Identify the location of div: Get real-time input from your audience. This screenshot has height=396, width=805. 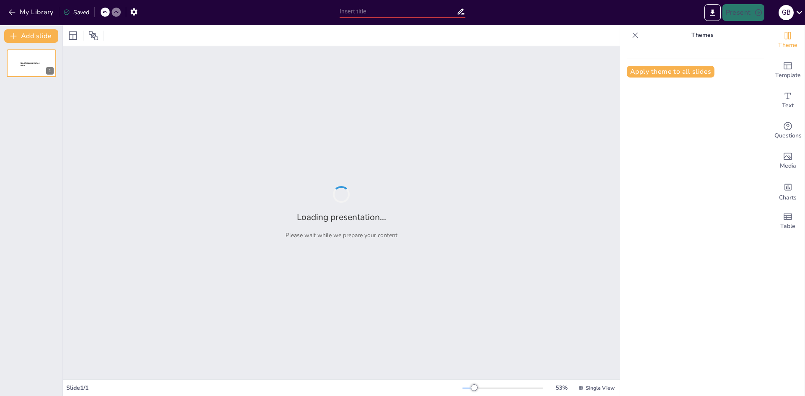
(788, 131).